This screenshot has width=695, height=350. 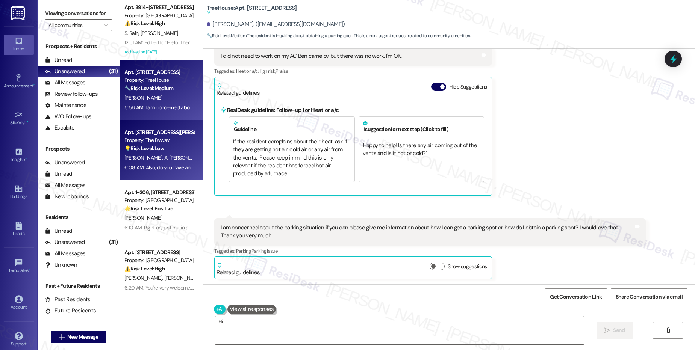 I want to click on div: If the resident complains about their heat, ask if they are getting hot air, cold air or any air ..., so click(x=291, y=158).